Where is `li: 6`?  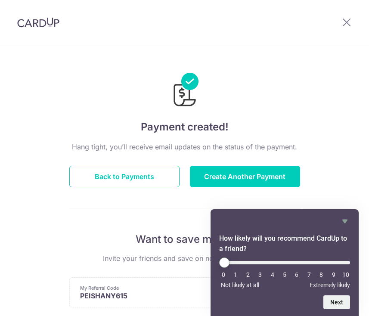
li: 6 is located at coordinates (297, 275).